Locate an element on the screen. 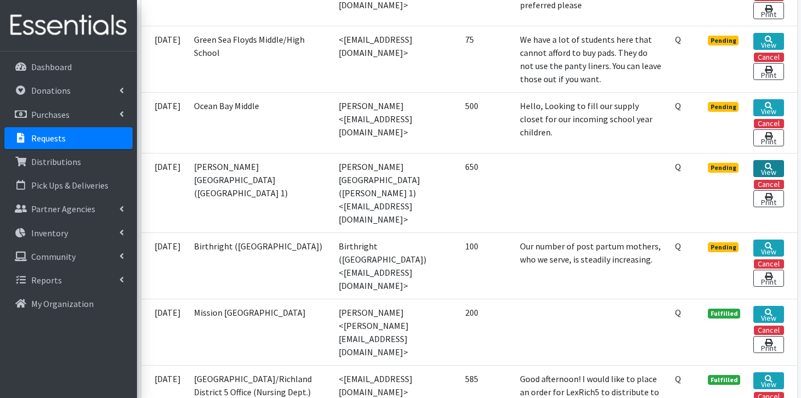 This screenshot has height=398, width=801. p: Purchases is located at coordinates (50, 115).